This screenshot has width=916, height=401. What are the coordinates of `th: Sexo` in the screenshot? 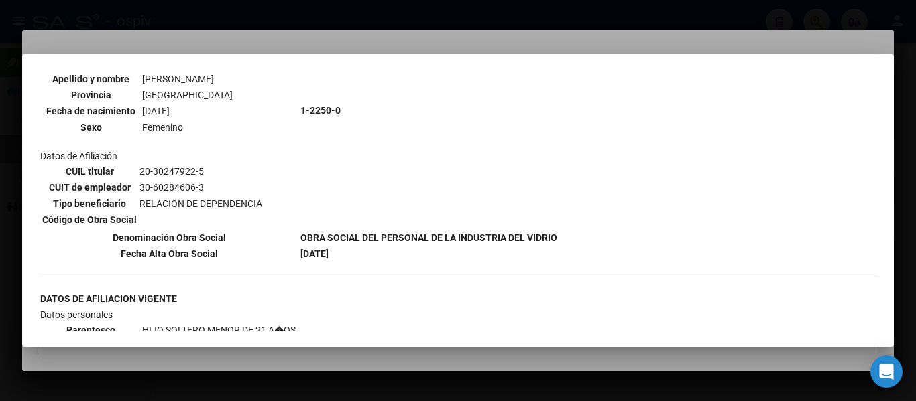 It's located at (90, 127).